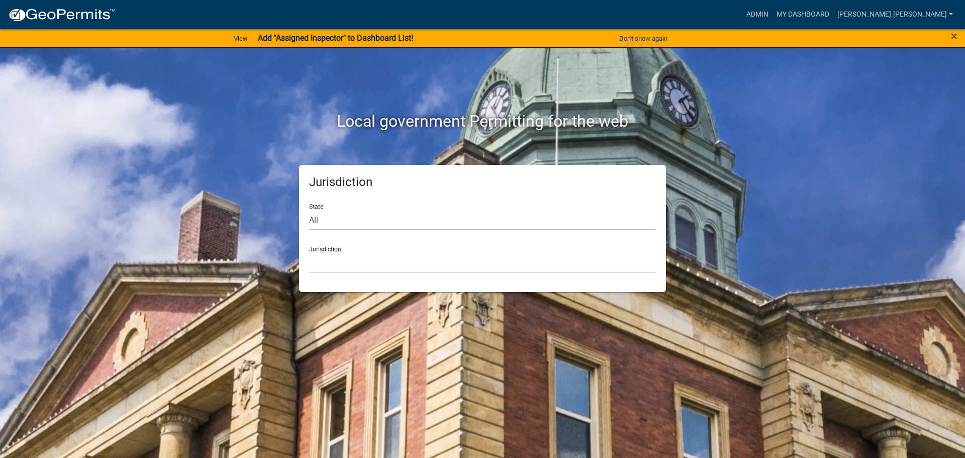 The image size is (965, 458). I want to click on h2: Local government Permitting for the web, so click(482, 121).